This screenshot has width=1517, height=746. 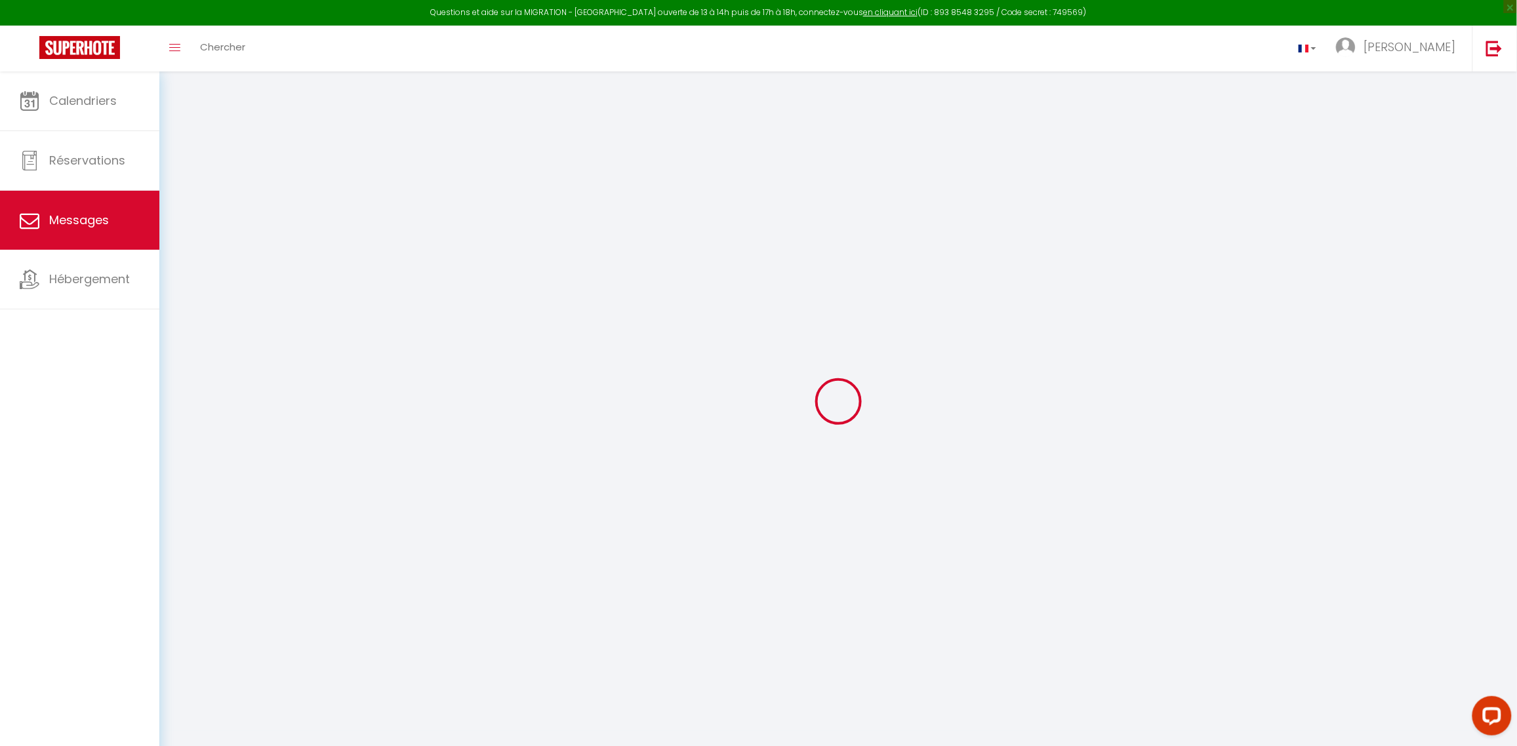 What do you see at coordinates (79, 220) in the screenshot?
I see `span: Messages` at bounding box center [79, 220].